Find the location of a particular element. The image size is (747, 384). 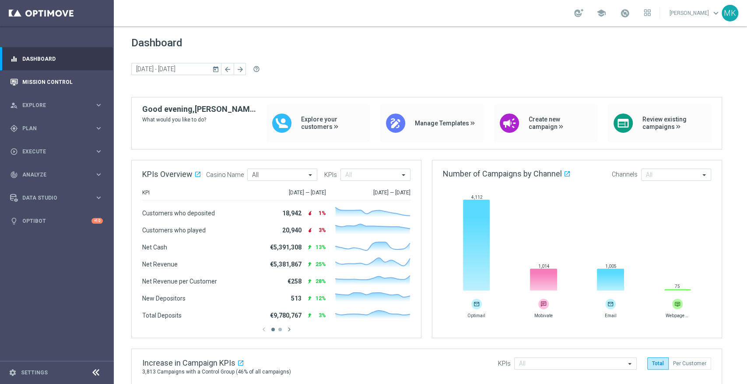

button: Data Studio keyboard_arrow_right is located at coordinates (56, 198).